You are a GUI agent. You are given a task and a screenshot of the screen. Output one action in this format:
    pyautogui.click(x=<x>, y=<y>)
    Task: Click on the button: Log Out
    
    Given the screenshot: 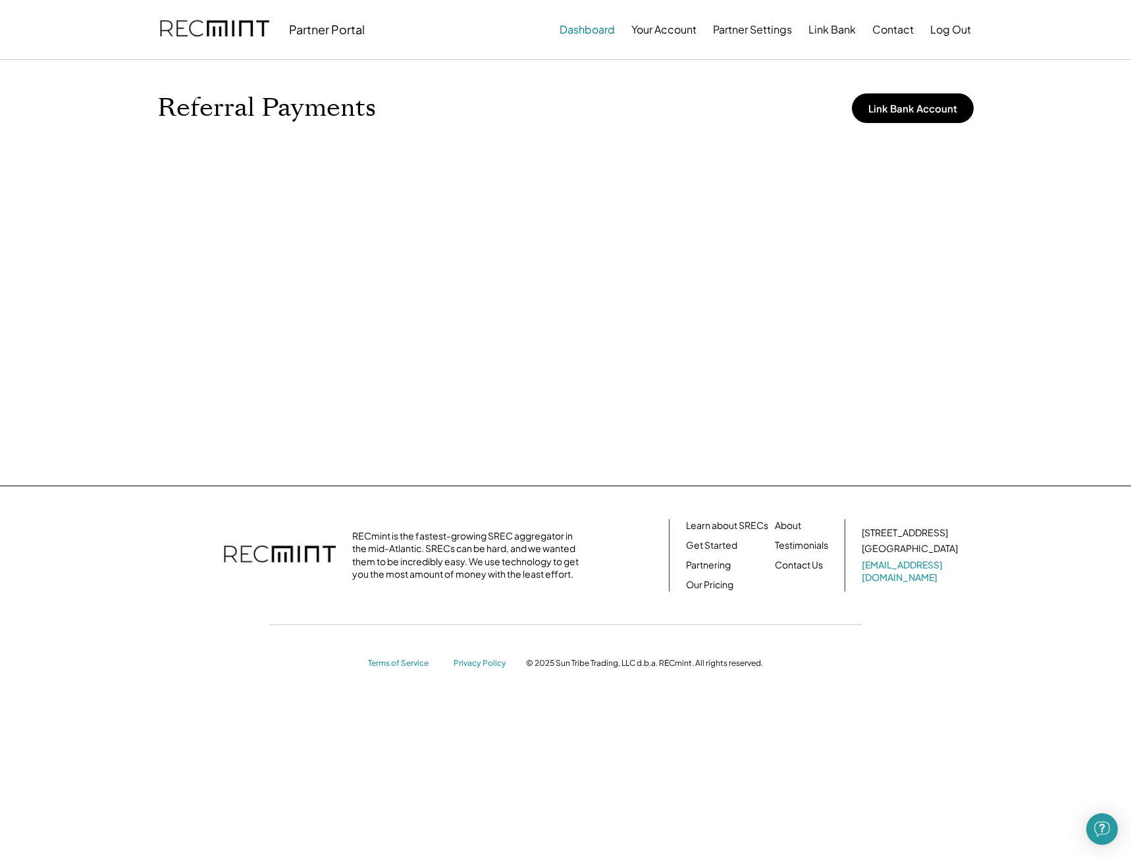 What is the action you would take?
    pyautogui.click(x=950, y=30)
    